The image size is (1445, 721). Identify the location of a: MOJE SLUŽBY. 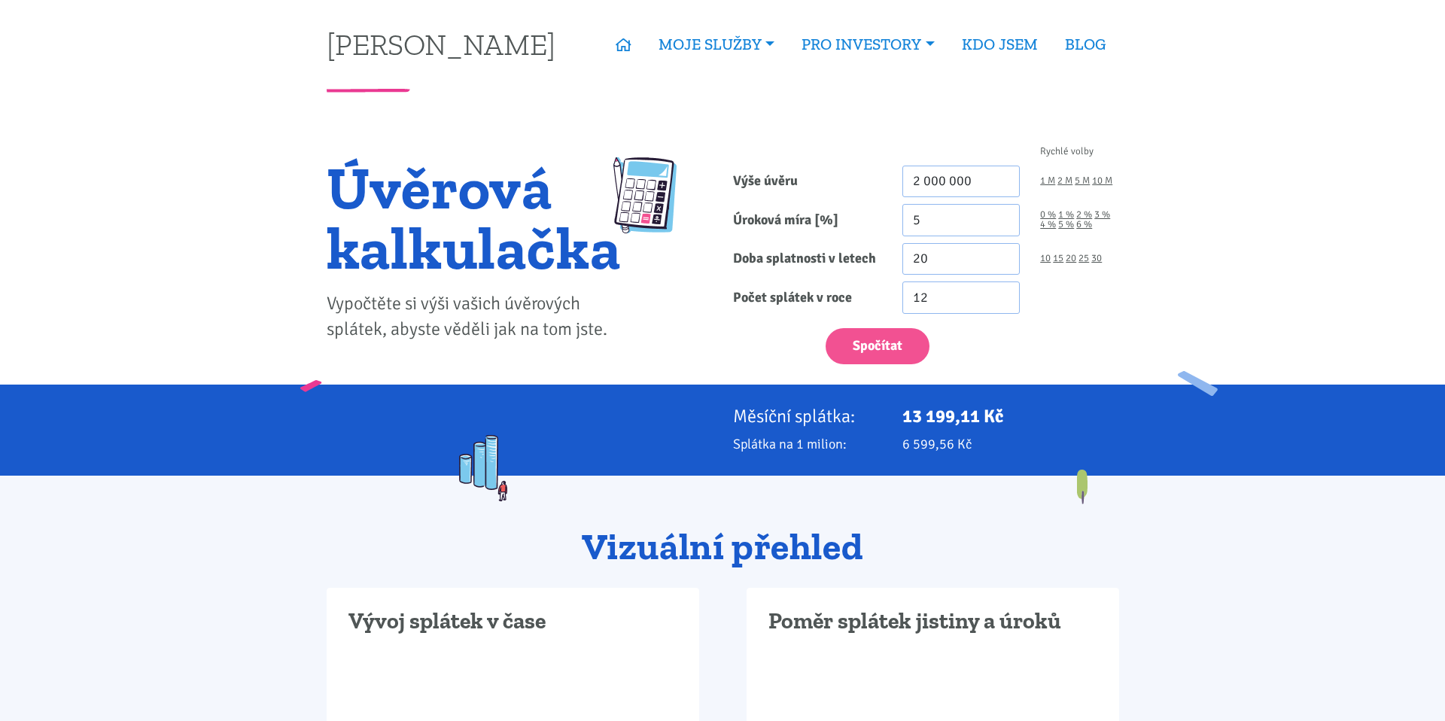
(716, 44).